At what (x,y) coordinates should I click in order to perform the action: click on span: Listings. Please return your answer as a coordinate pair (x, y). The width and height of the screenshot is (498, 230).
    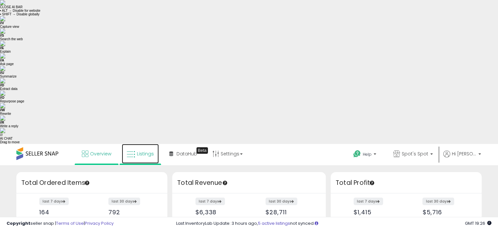
    Looking at the image, I should click on (145, 154).